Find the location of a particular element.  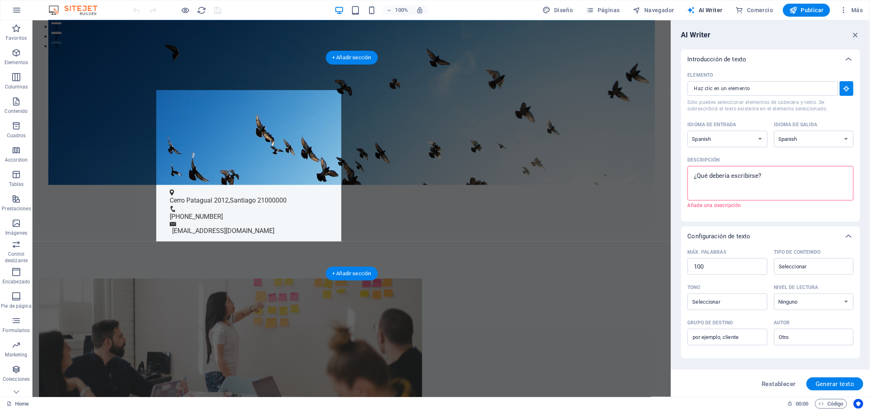

select: Idioma de salida is located at coordinates (814, 139).